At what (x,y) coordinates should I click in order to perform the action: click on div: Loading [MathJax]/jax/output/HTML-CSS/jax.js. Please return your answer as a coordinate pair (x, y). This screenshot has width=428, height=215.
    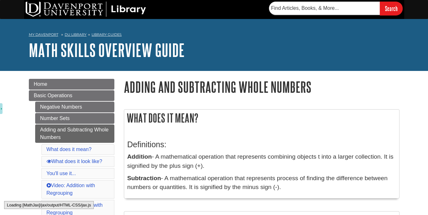
    Looking at the image, I should click on (49, 205).